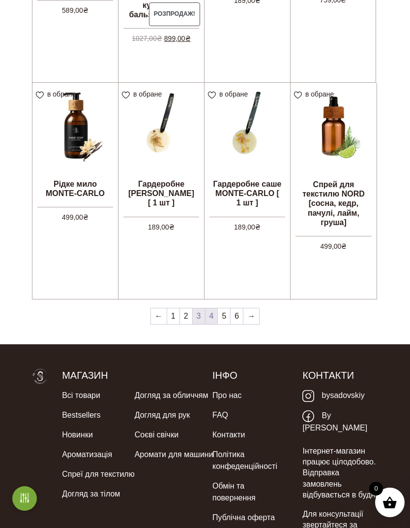 This screenshot has width=410, height=528. I want to click on a: Bestsellers, so click(81, 415).